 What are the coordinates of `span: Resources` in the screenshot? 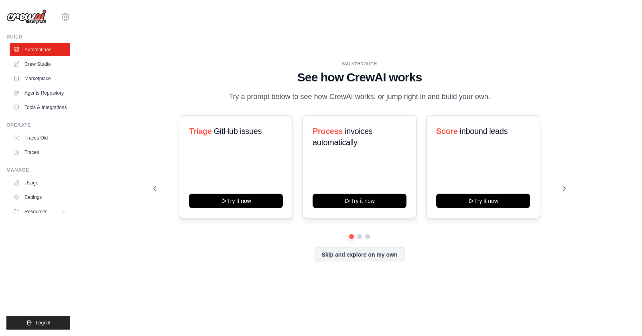 It's located at (36, 212).